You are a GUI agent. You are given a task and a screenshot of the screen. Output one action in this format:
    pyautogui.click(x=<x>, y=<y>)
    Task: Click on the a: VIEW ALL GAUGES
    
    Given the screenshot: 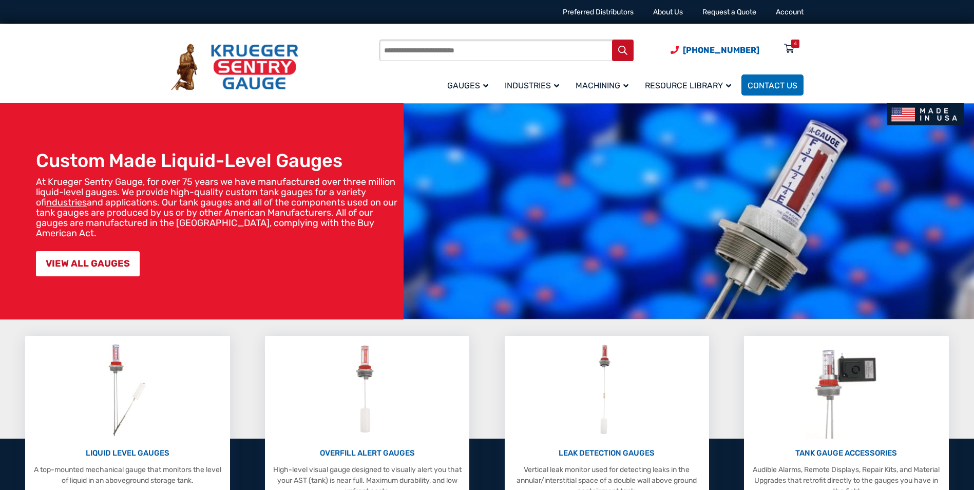 What is the action you would take?
    pyautogui.click(x=88, y=263)
    